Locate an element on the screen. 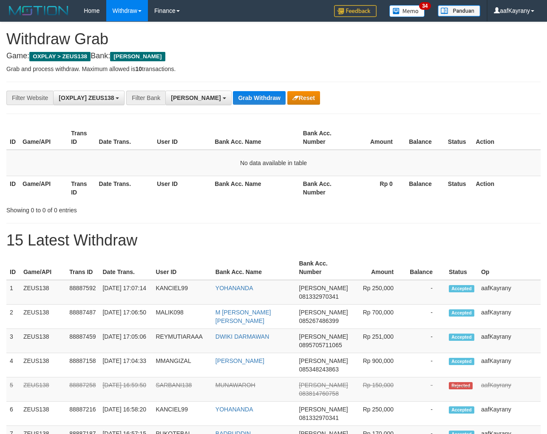  td: 88887487 is located at coordinates (82, 316).